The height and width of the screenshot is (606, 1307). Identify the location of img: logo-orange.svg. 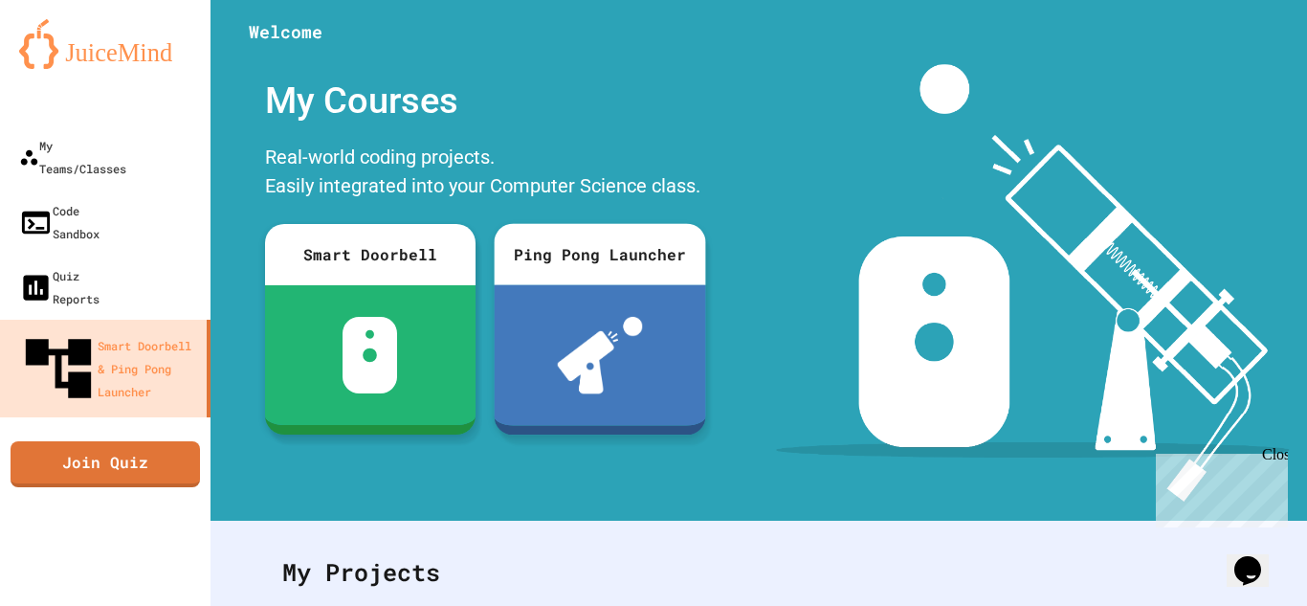
(105, 44).